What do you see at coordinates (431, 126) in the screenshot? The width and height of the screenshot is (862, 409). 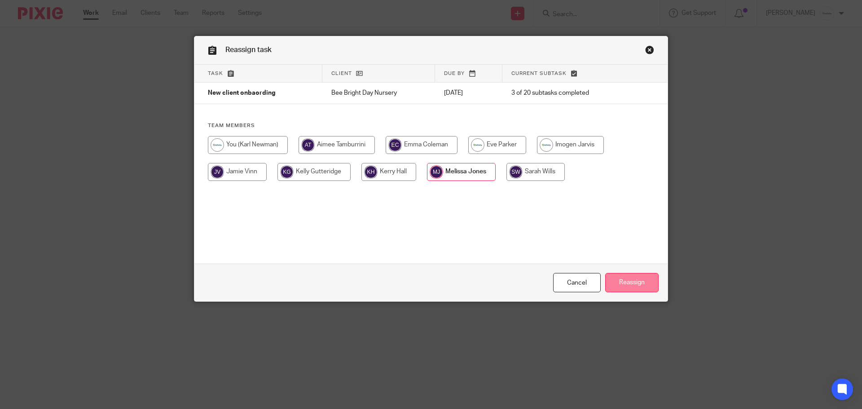 I see `h4: Team members` at bounding box center [431, 126].